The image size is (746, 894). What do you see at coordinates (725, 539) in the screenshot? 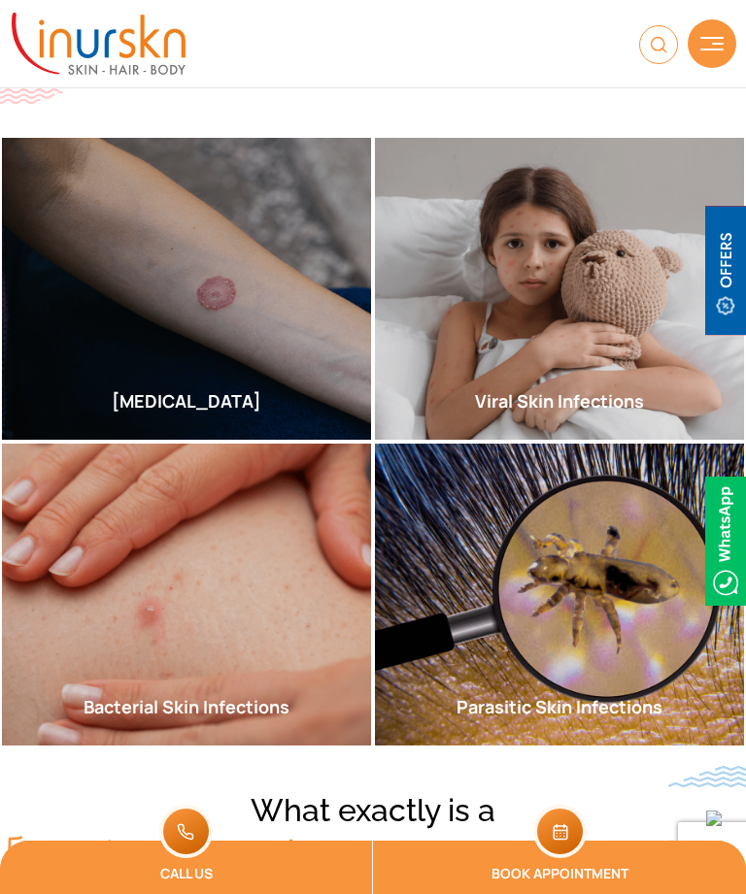
I see `a: Whatsappicon` at bounding box center [725, 539].